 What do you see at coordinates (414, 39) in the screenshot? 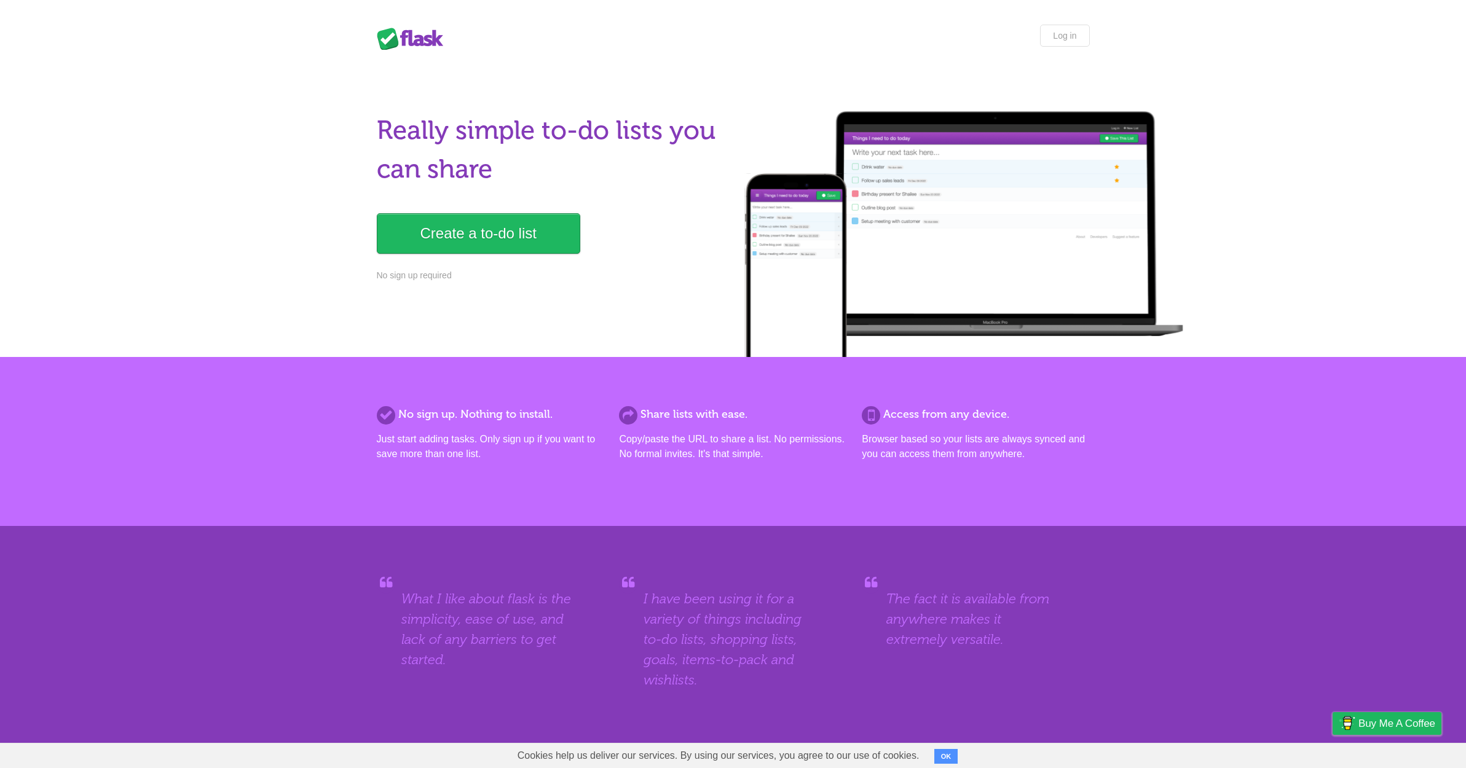
I see `div: Flask Lists` at bounding box center [414, 39].